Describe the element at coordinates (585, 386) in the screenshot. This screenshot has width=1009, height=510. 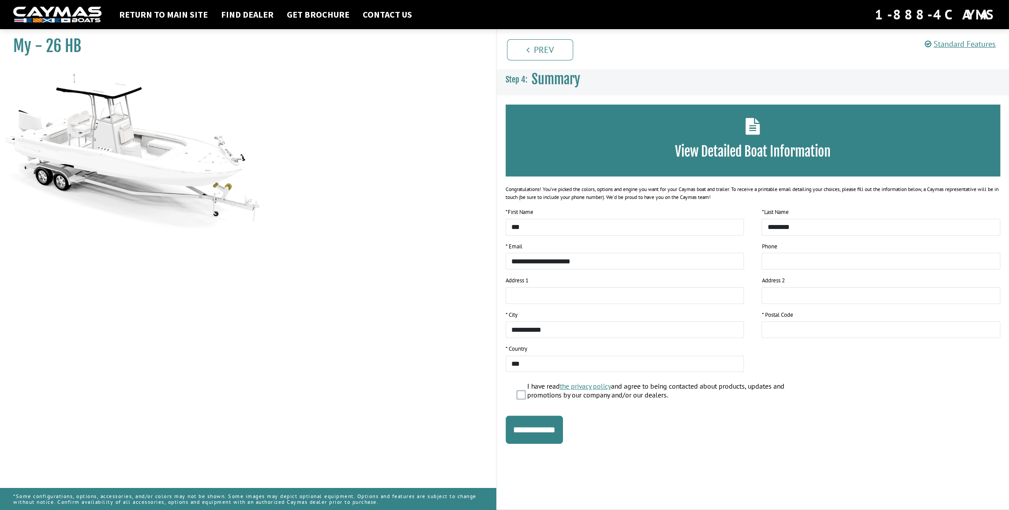
I see `a: the privacy policy` at that location.